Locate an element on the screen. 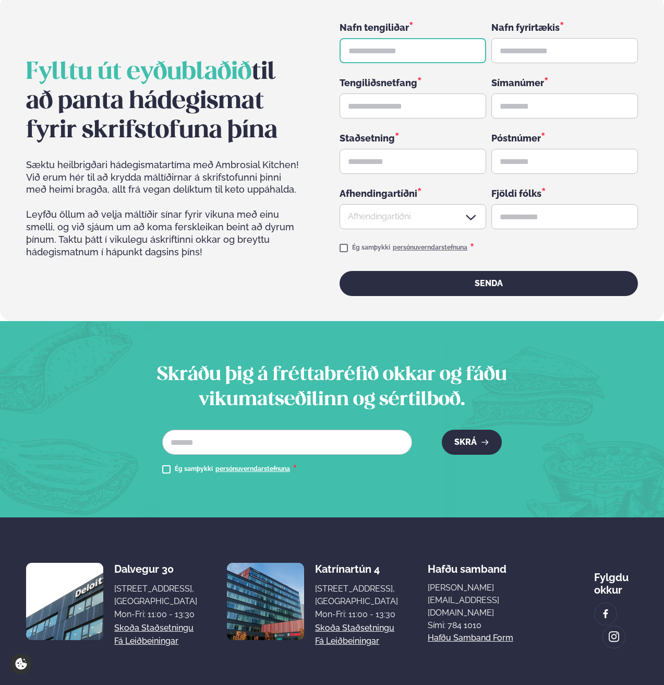  span: Fylltu út eyðublaðið is located at coordinates (139, 73).